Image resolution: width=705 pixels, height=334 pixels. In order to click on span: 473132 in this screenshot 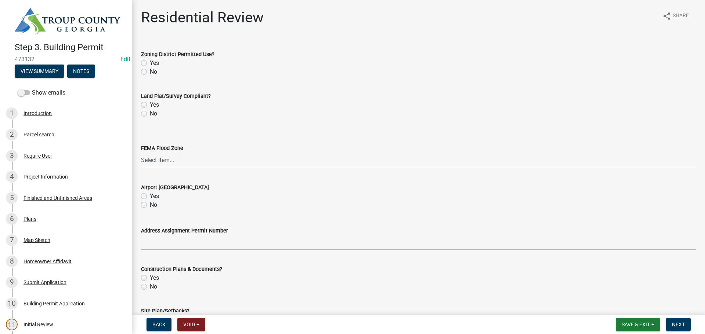, I will do `click(66, 59)`.